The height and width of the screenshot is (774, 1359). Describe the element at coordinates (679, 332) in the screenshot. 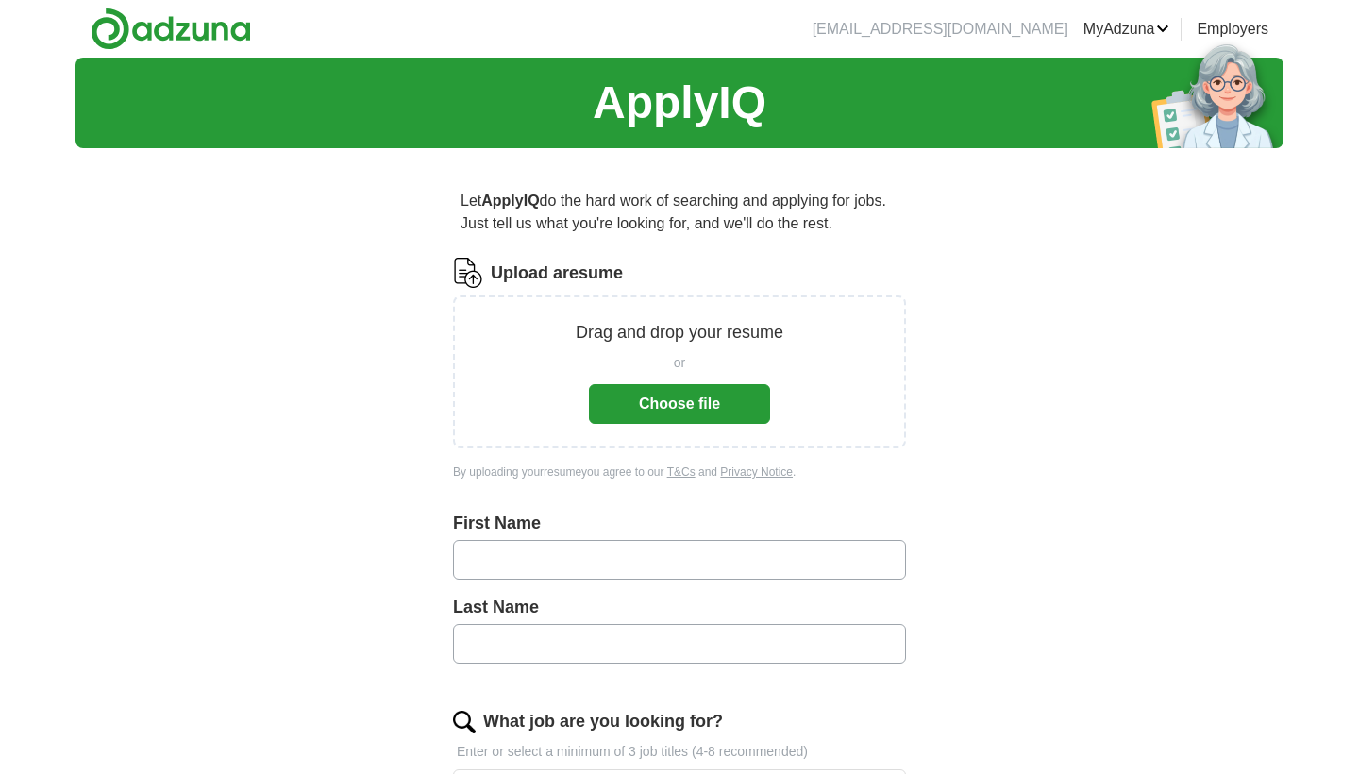

I see `p: Drag and drop your resume` at that location.